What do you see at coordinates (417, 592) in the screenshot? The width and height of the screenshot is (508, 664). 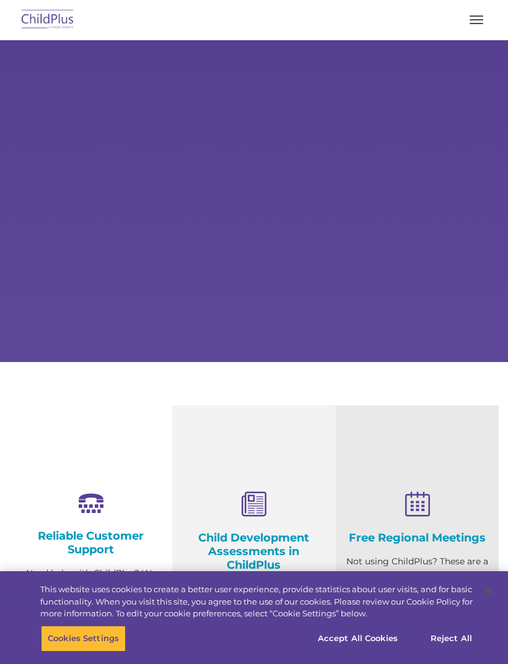 I see `p: Not using ChildPlus? These are a great opportunity to network and learn from ChildPlus users. Fin...` at bounding box center [417, 592].